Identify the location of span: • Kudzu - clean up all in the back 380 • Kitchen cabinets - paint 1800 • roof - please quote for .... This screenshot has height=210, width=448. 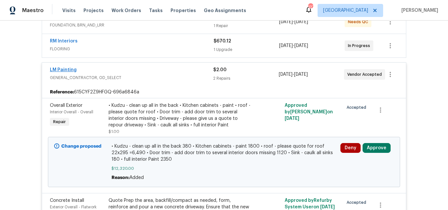
(224, 153).